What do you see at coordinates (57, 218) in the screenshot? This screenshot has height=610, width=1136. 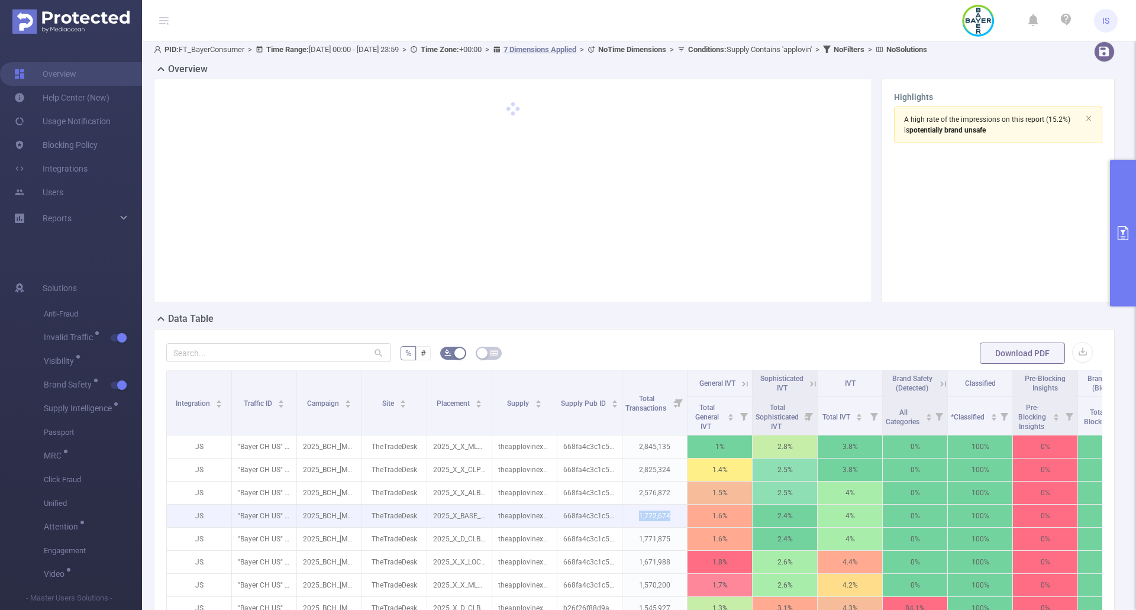 I see `span: Reports` at bounding box center [57, 218].